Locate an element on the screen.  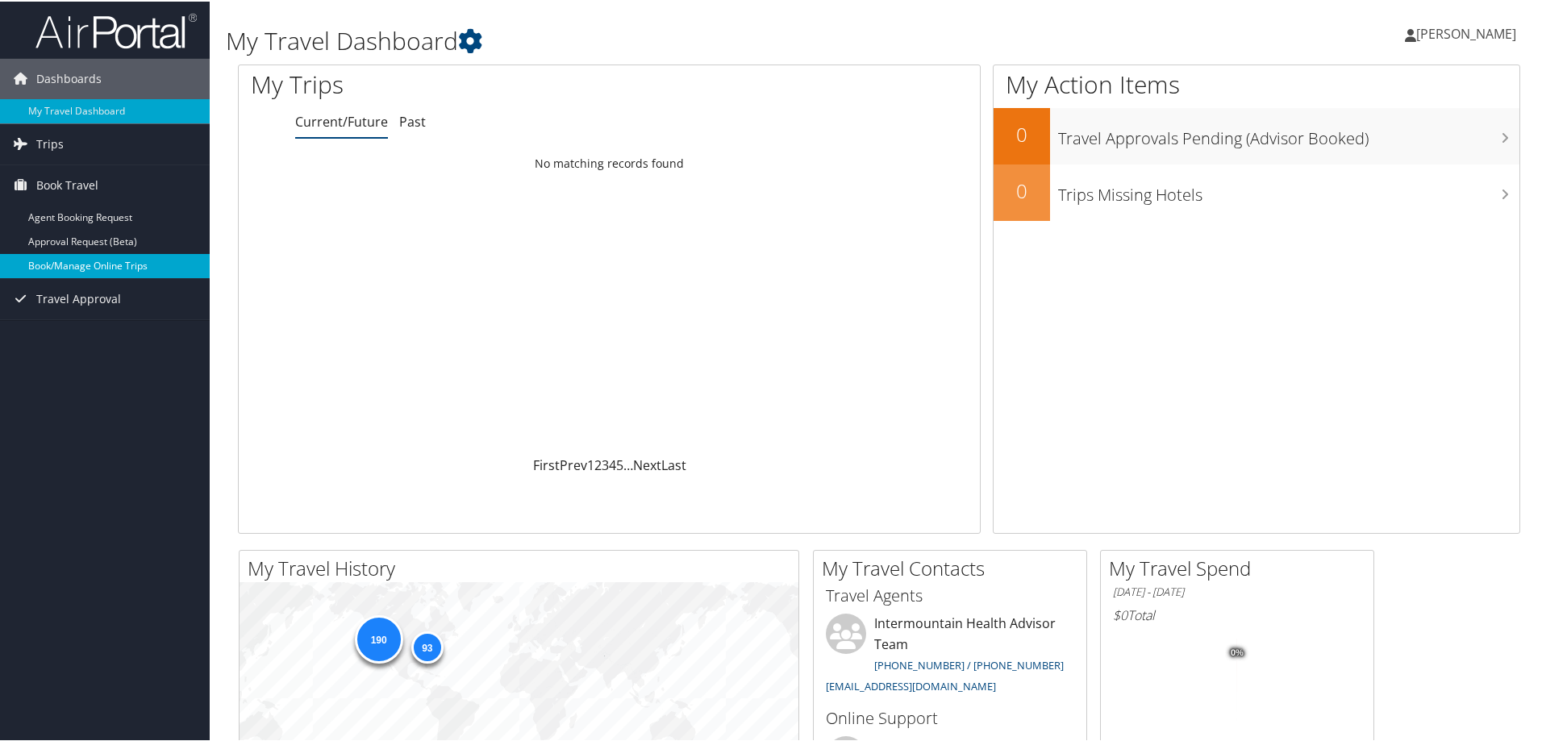
span: Trips is located at coordinates (50, 143).